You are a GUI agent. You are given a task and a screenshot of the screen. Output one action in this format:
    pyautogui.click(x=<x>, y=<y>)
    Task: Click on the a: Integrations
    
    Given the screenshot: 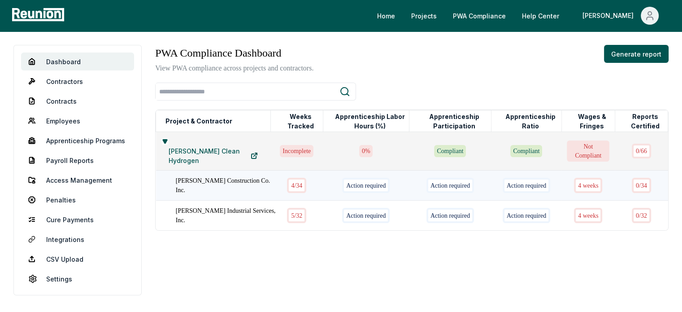 What is the action you would take?
    pyautogui.click(x=78, y=239)
    